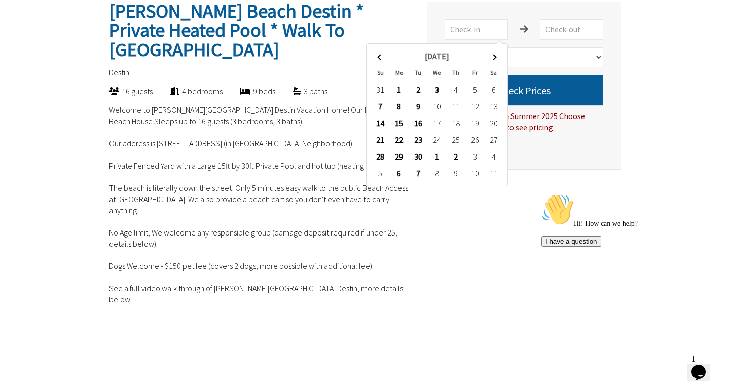 Image resolution: width=730 pixels, height=391 pixels. Describe the element at coordinates (399, 140) in the screenshot. I see `td: 22` at that location.